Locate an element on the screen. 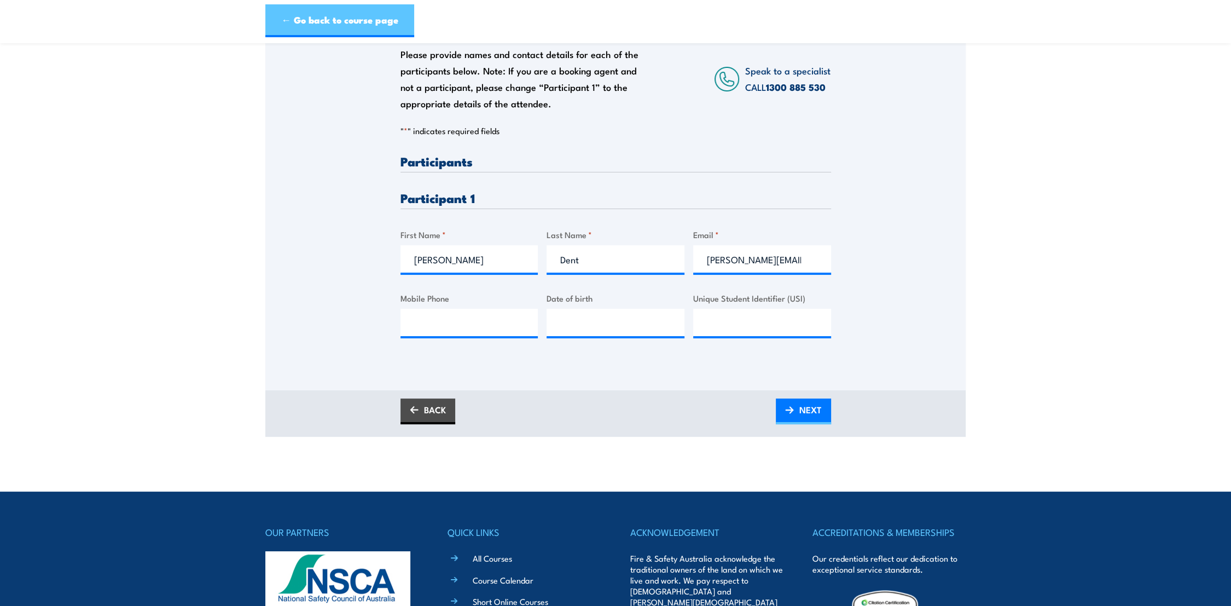  a: ← Go back to course page is located at coordinates (340, 21).